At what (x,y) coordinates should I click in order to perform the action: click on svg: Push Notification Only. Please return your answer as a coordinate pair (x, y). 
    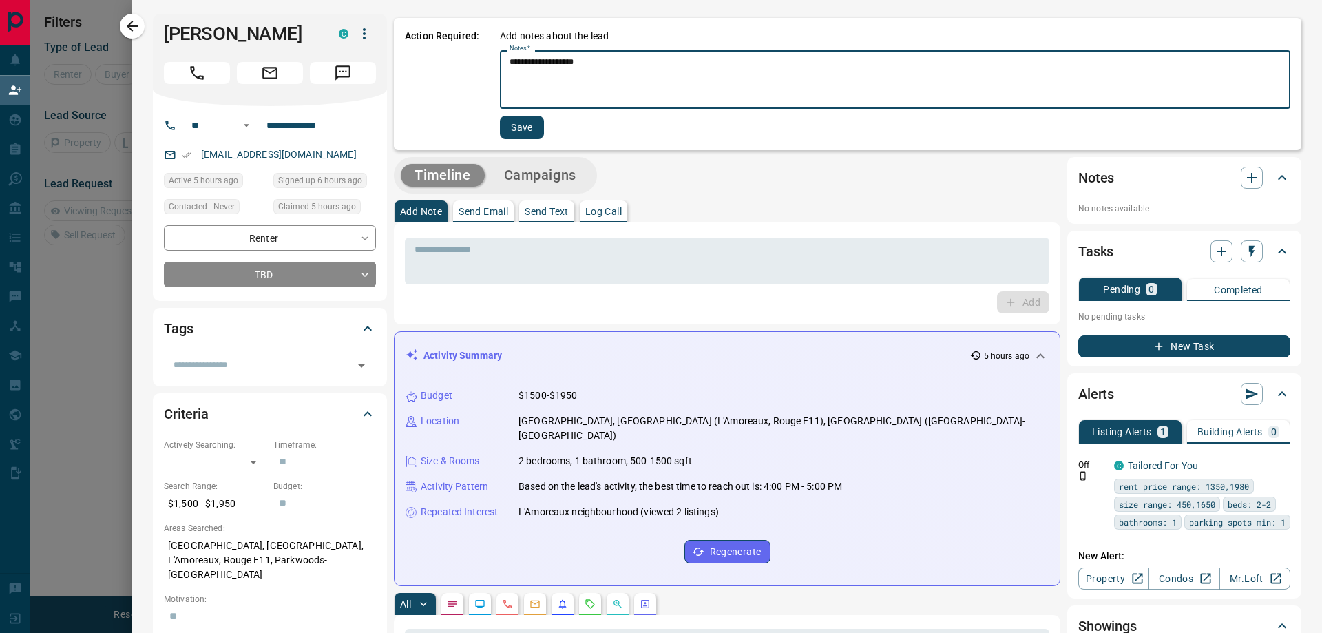
    Looking at the image, I should click on (1083, 476).